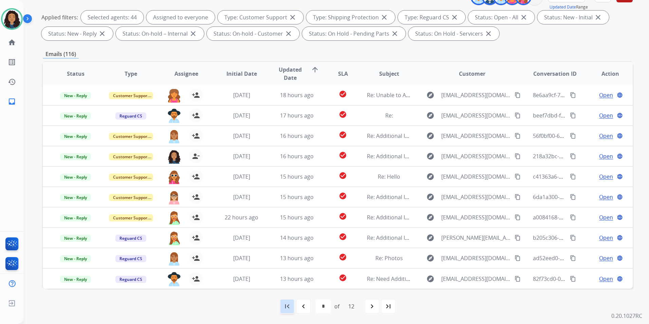 The width and height of the screenshot is (649, 324). I want to click on span: Re: Unable to Approve Claim, so click(403, 95).